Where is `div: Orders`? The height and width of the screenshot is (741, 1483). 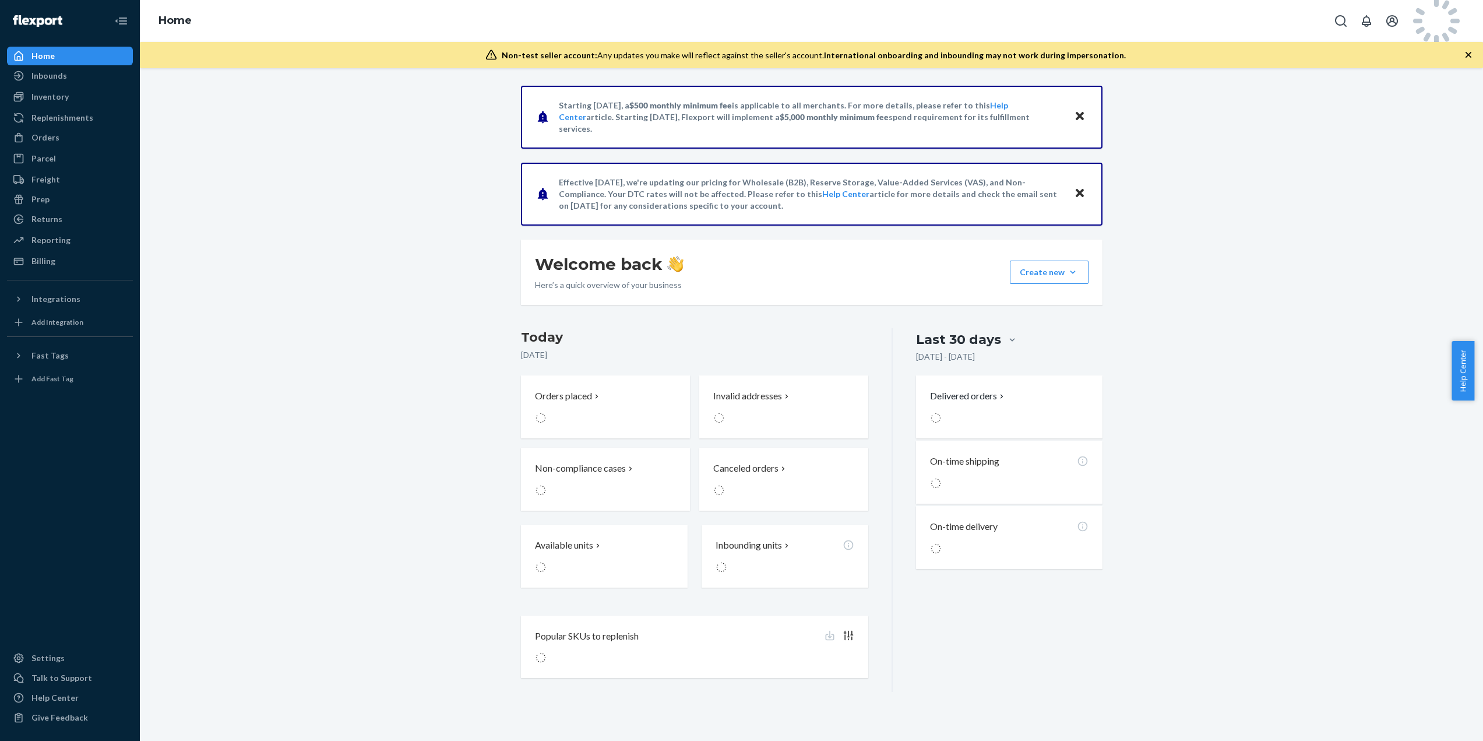 div: Orders is located at coordinates (45, 138).